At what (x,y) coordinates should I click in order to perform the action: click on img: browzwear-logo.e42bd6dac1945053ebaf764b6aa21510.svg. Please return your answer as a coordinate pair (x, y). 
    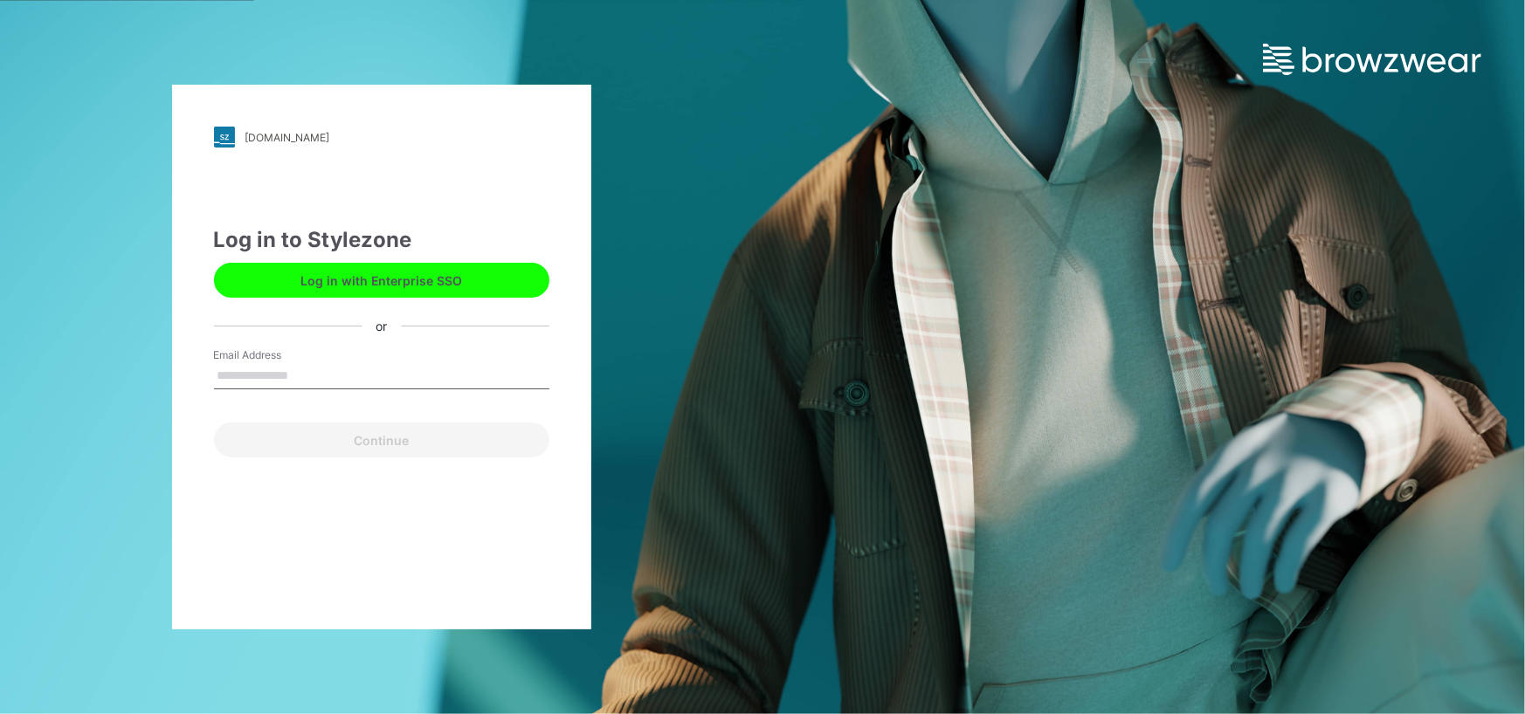
    Looking at the image, I should click on (1372, 59).